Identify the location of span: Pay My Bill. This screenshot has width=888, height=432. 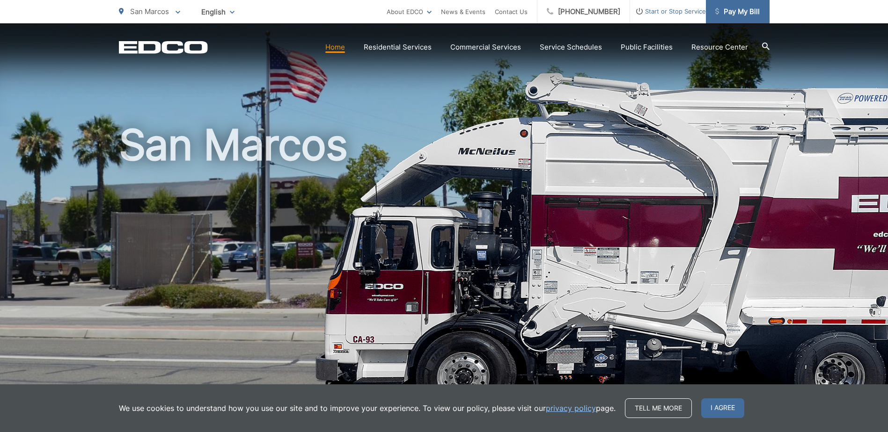
(737, 12).